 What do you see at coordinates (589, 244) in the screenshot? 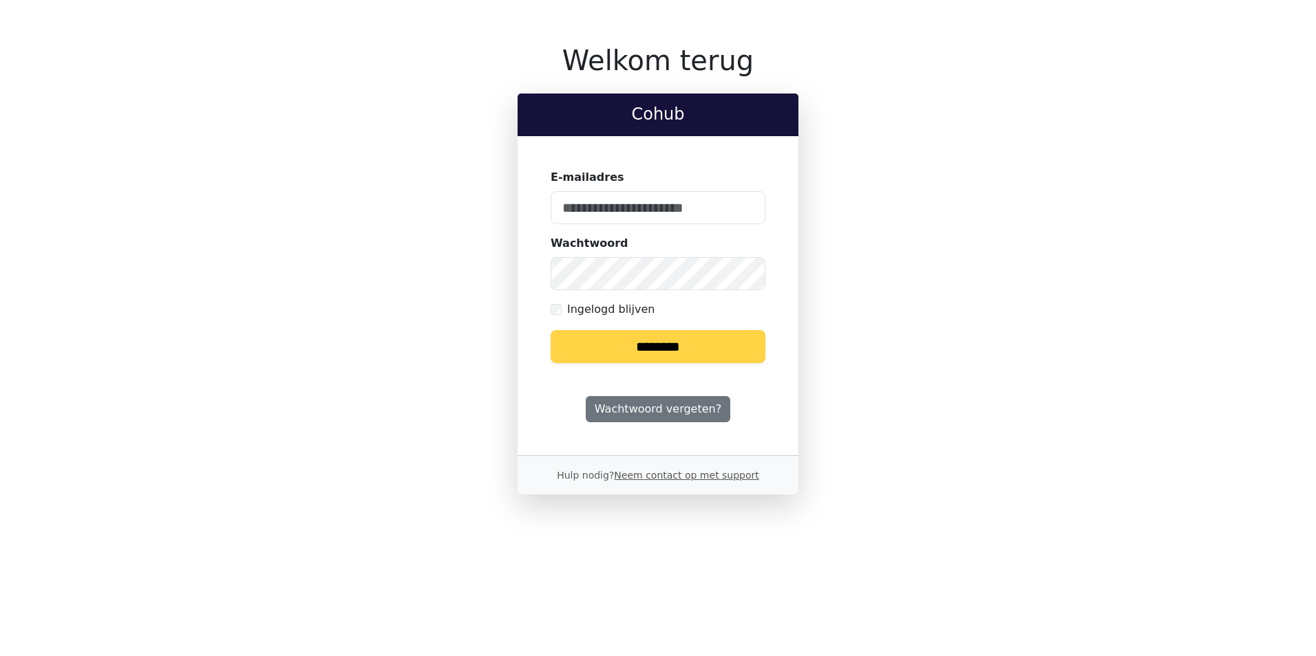
I see `label: Wachtwoord` at bounding box center [589, 244].